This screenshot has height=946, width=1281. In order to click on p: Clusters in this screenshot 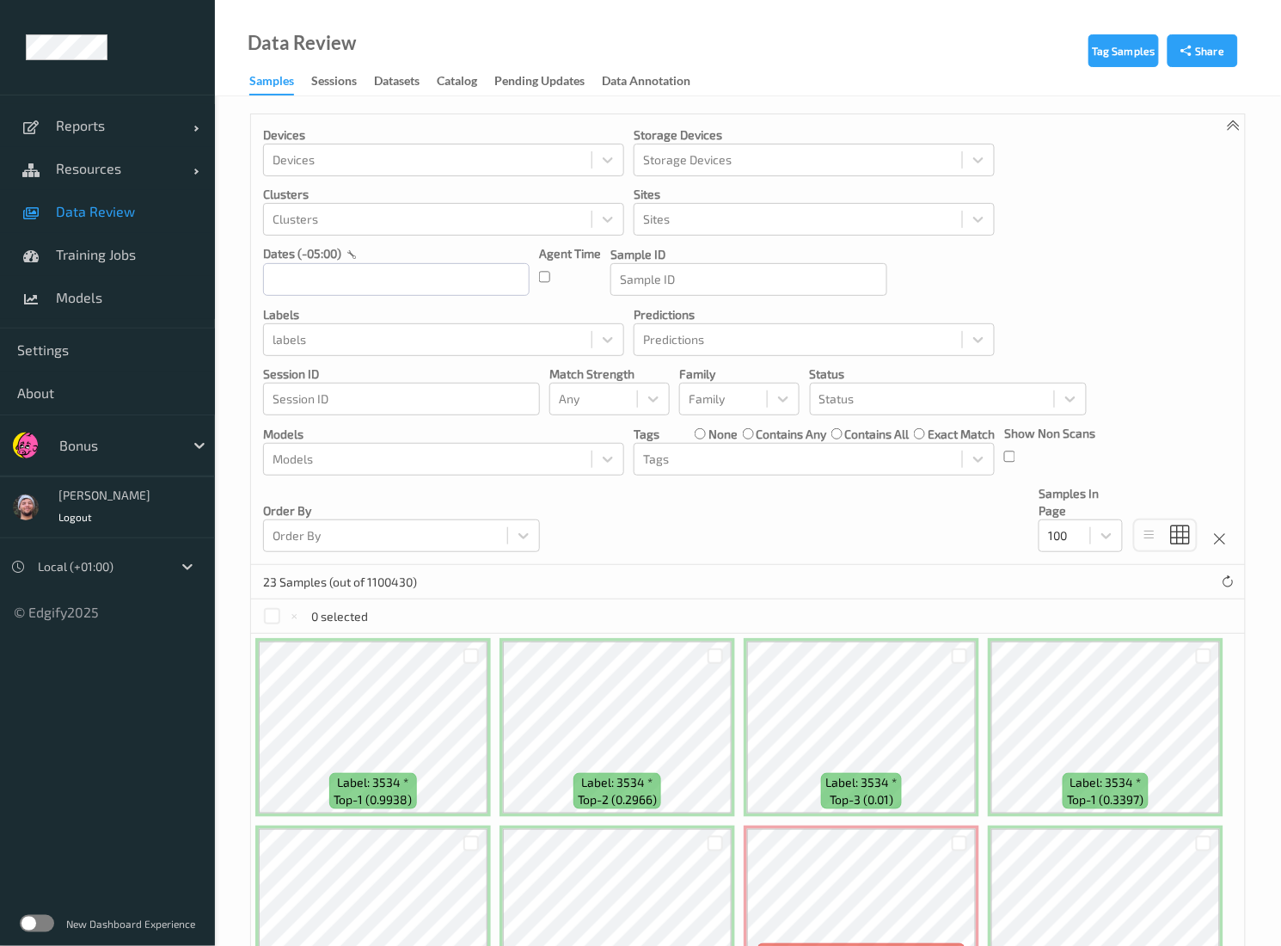, I will do `click(444, 194)`.